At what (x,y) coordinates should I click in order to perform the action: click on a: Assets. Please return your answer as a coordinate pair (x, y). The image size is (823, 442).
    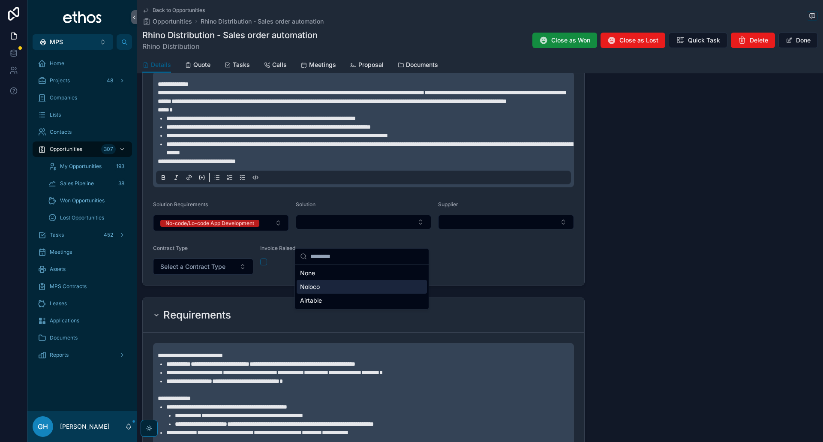
    Looking at the image, I should click on (82, 269).